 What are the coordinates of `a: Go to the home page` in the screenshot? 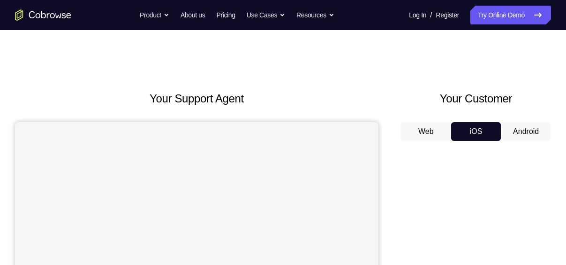 It's located at (43, 15).